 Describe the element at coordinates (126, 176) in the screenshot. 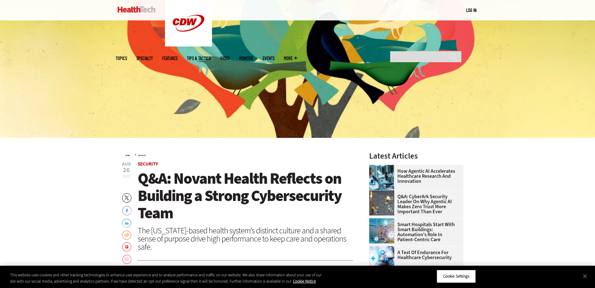

I see `span: 2025` at that location.